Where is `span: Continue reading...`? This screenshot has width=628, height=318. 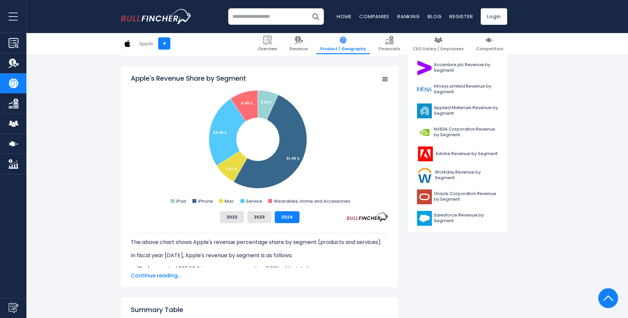 span: Continue reading... is located at coordinates (260, 276).